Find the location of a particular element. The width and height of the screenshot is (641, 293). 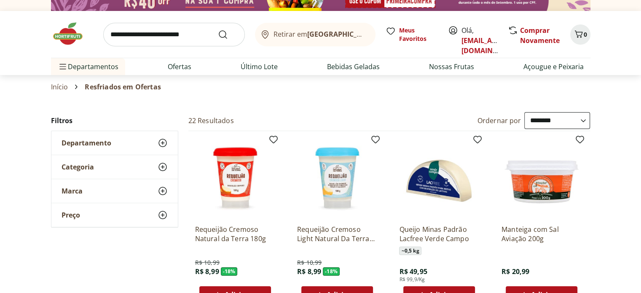

img: Requeijão Cremoso Light Natural Da Terra 180g is located at coordinates (337, 178).